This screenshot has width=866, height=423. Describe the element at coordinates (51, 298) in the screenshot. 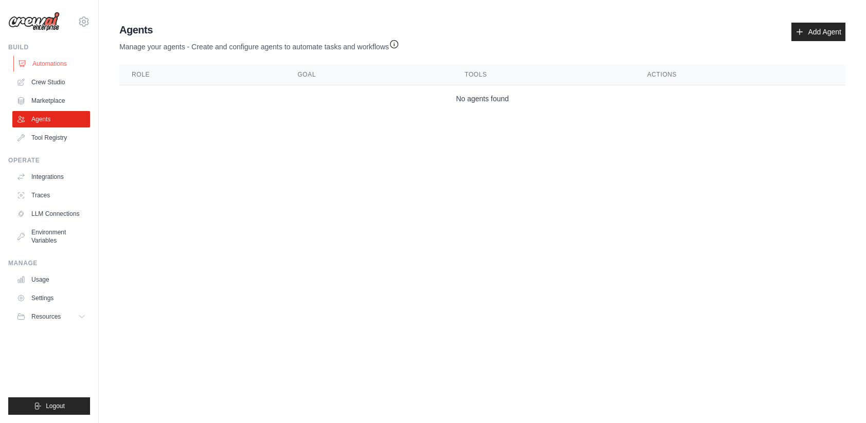

I see `a: Settings` at that location.